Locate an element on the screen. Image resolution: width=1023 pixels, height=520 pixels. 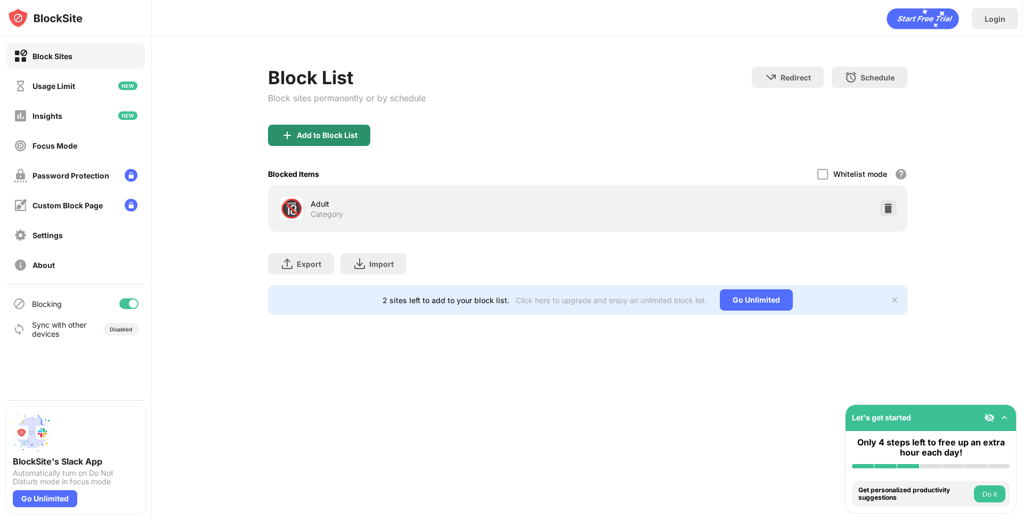
div: Blocking is located at coordinates (47, 304).